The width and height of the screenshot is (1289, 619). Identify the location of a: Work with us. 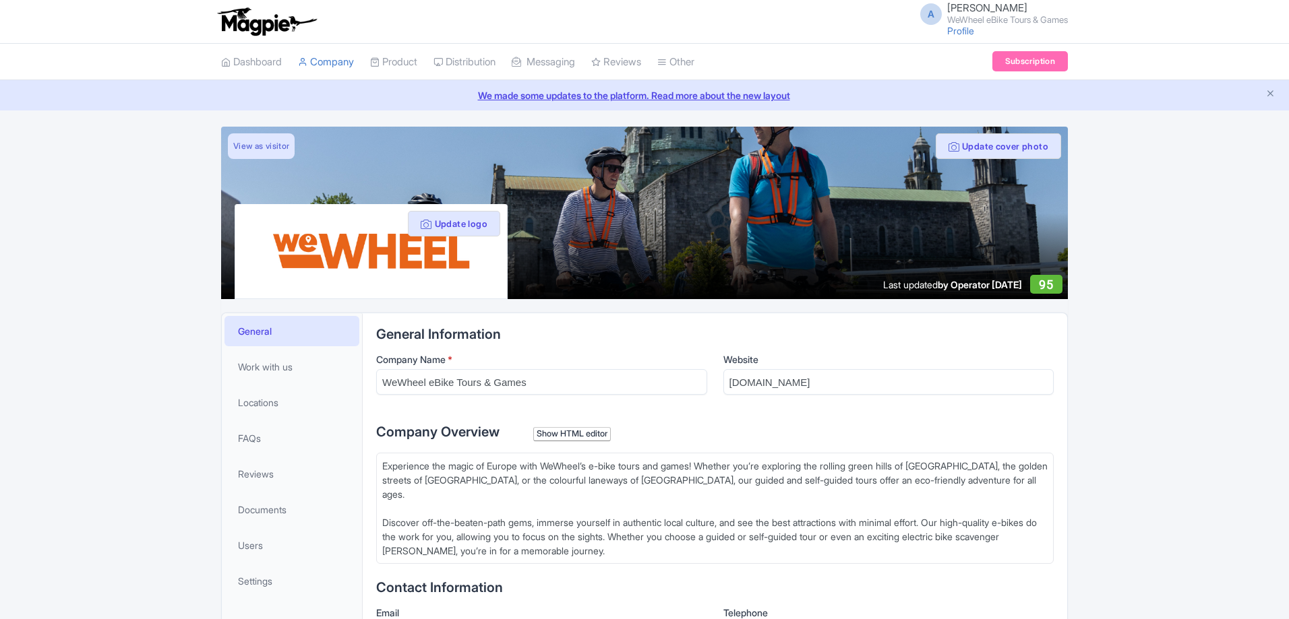
(292, 367).